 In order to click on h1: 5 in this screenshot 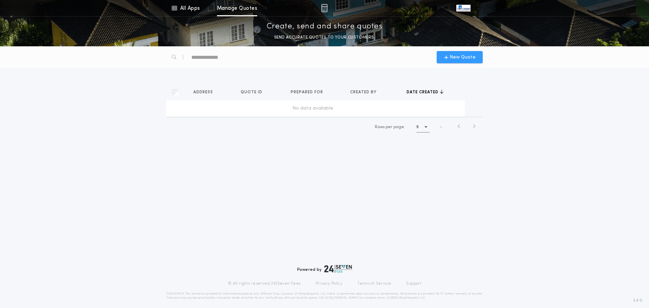, I will do `click(417, 127)`.